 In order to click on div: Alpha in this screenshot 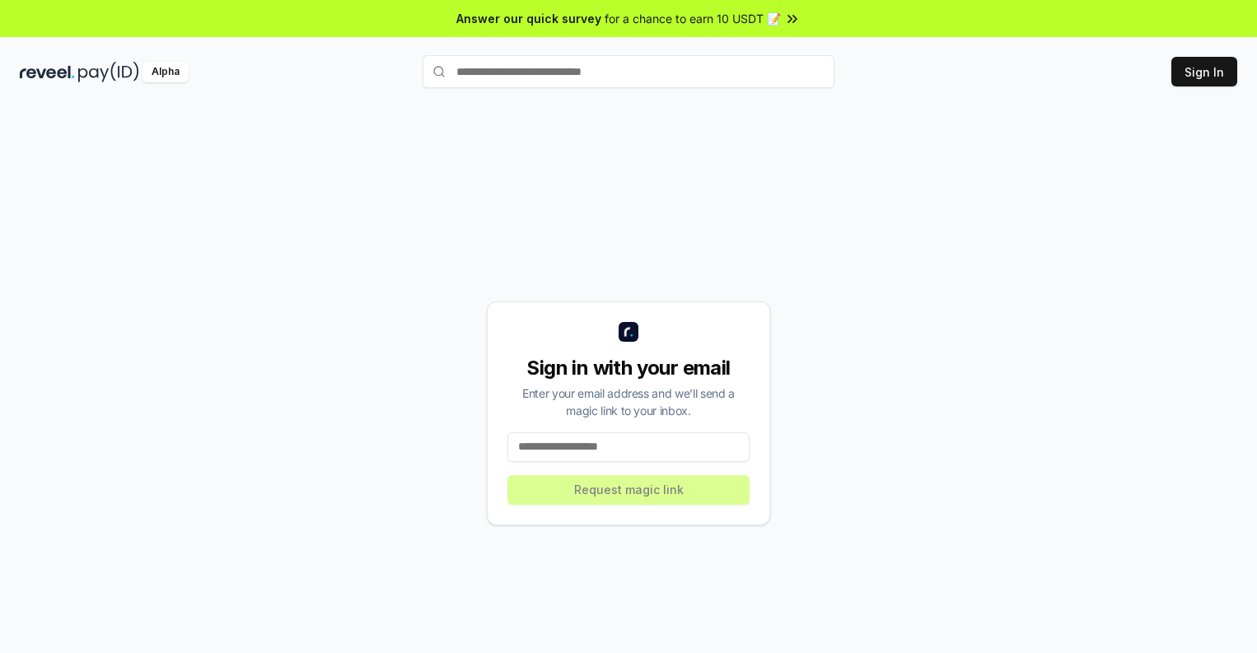, I will do `click(166, 72)`.